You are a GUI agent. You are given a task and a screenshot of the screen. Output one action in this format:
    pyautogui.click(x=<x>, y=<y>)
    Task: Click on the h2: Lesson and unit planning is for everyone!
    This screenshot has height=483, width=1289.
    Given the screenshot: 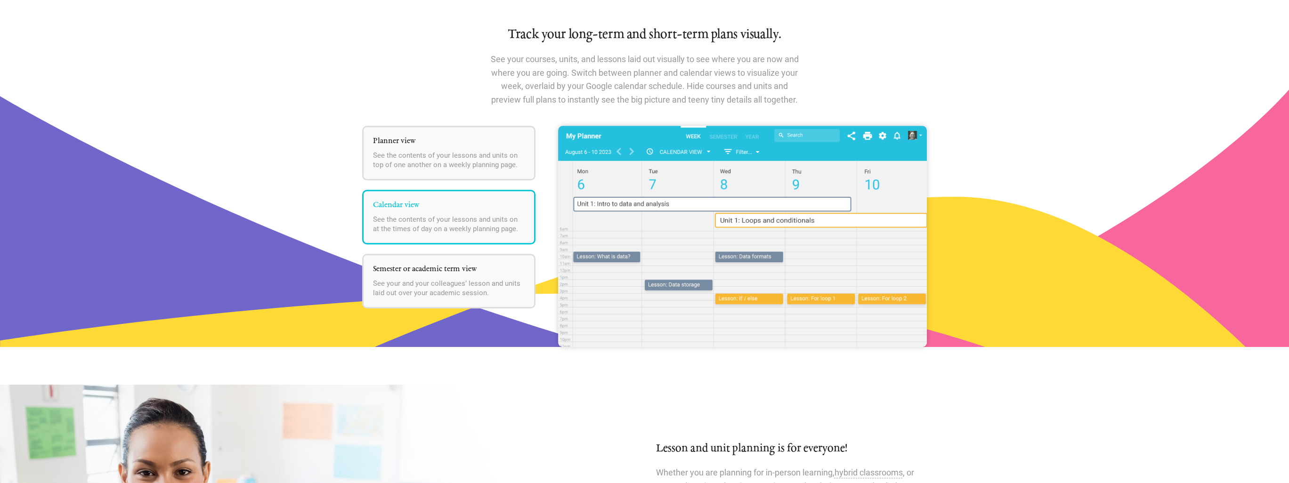 What is the action you would take?
    pyautogui.click(x=792, y=449)
    